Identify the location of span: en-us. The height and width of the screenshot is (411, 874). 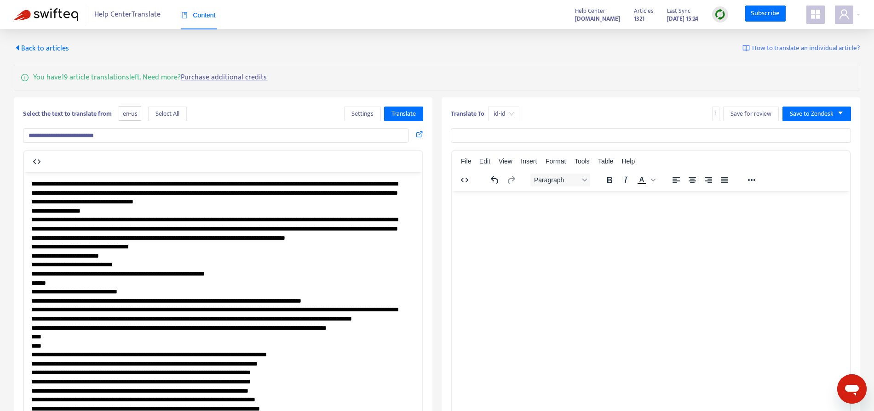
(130, 114).